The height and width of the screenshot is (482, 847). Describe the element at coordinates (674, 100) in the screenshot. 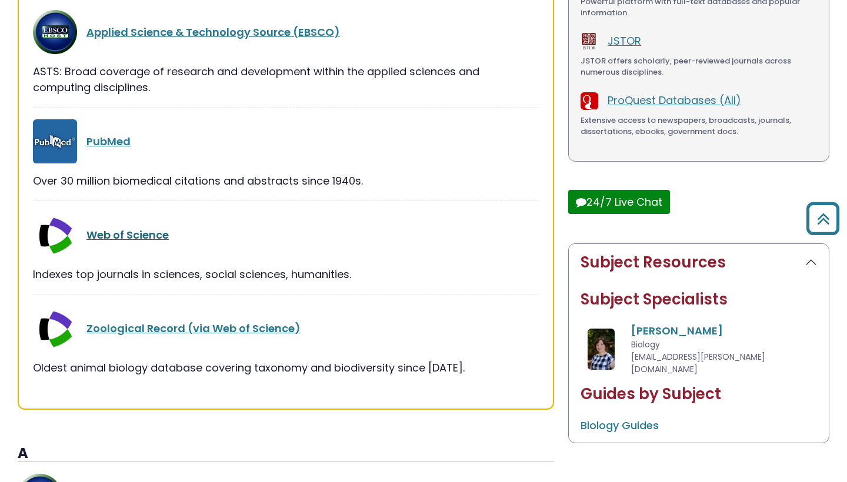

I see `a: ProQuest Databases (All)` at that location.